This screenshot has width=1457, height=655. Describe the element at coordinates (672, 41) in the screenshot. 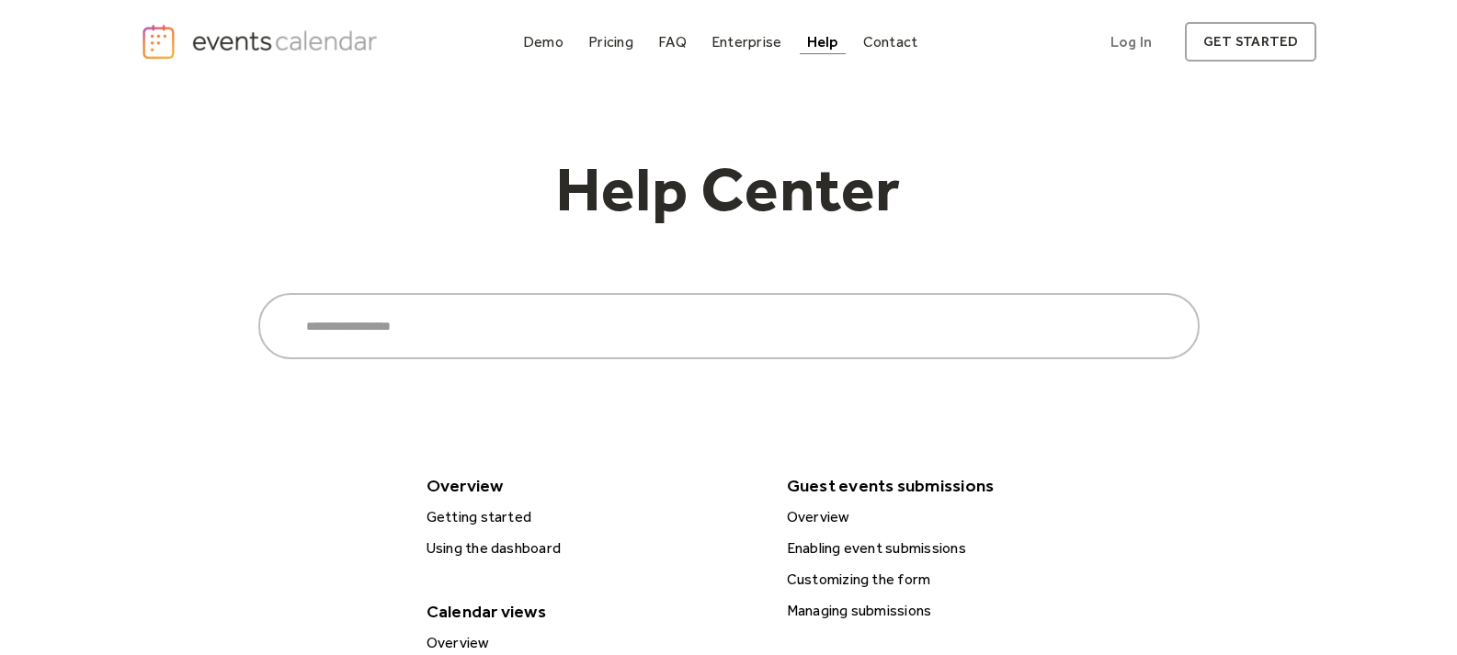

I see `a: FAQ` at that location.